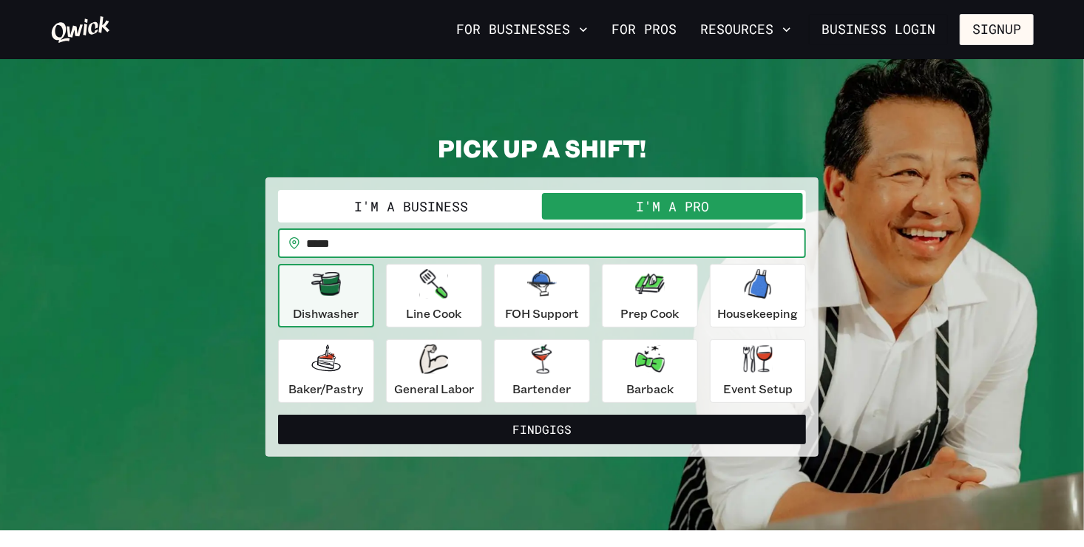  What do you see at coordinates (434, 389) in the screenshot?
I see `p: General Labor` at bounding box center [434, 389].